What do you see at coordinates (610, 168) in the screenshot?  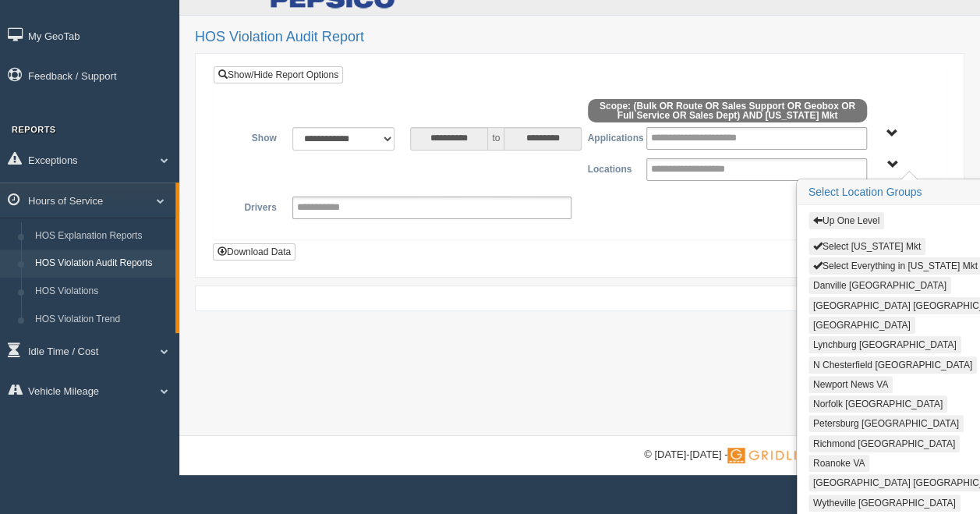 I see `label: Locations` at bounding box center [610, 168].